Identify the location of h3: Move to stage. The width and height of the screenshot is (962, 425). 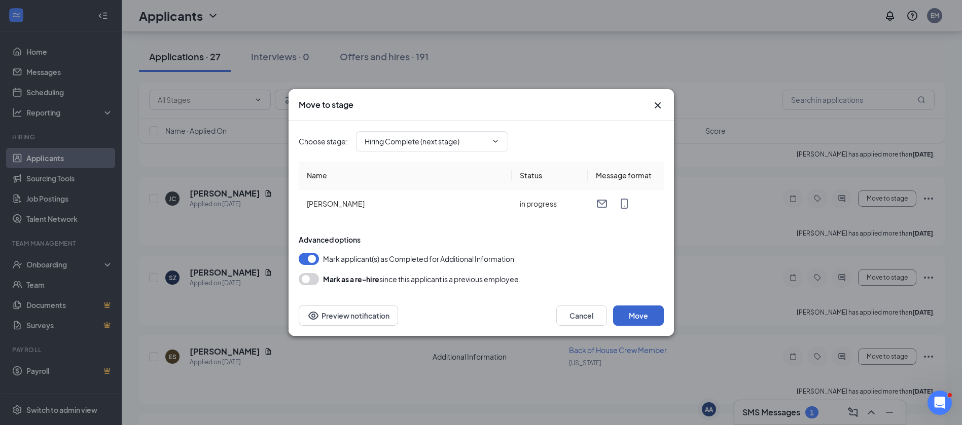
(326, 105).